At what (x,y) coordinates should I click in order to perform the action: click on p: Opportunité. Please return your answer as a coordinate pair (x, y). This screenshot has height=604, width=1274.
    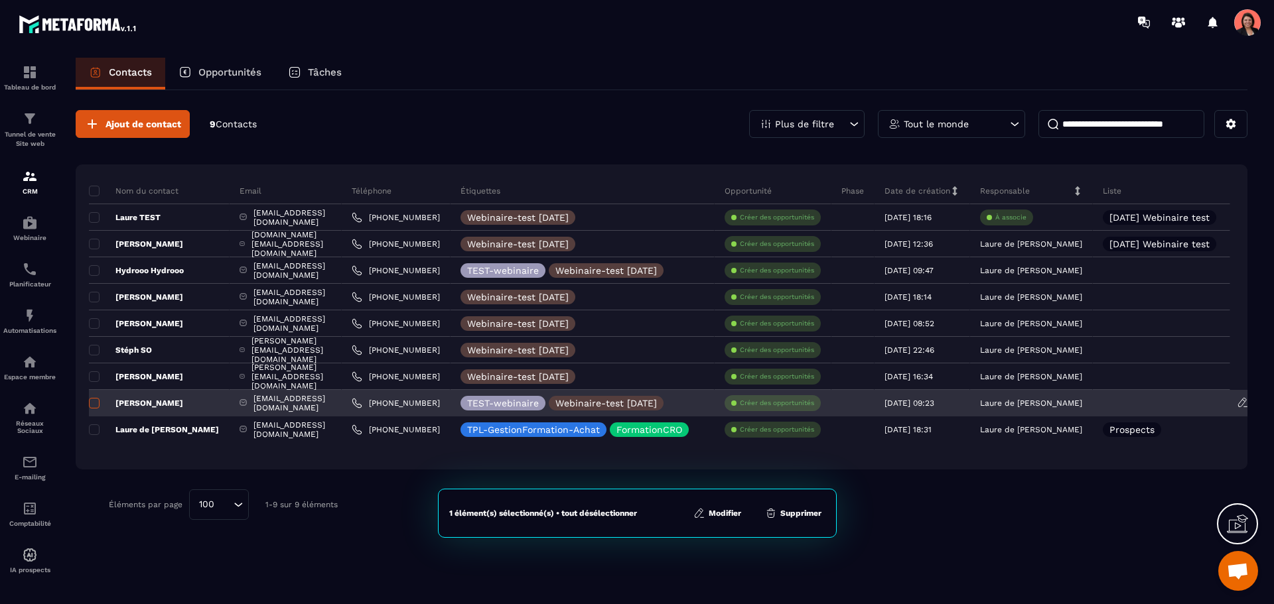
    Looking at the image, I should click on (748, 191).